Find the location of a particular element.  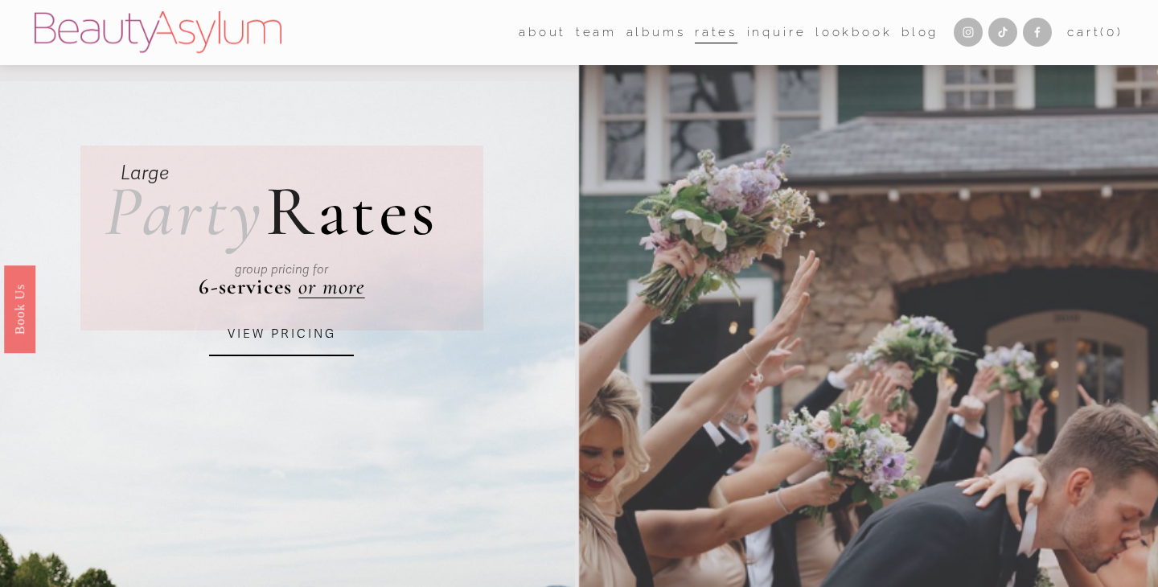

span: about is located at coordinates (542, 32).